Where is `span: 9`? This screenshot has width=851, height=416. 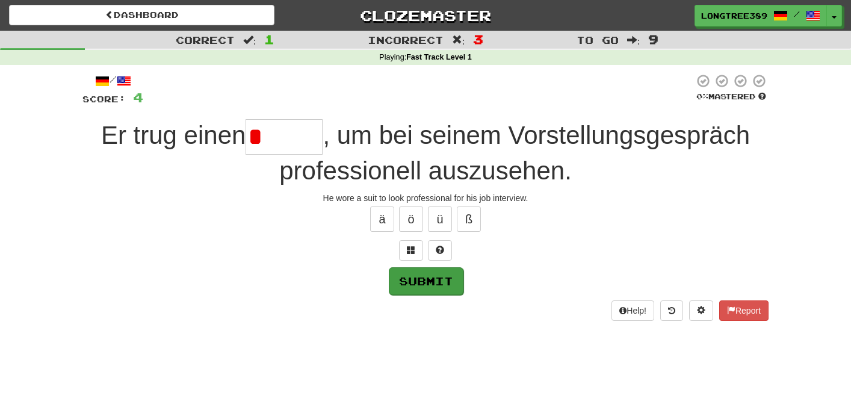 span: 9 is located at coordinates (653, 39).